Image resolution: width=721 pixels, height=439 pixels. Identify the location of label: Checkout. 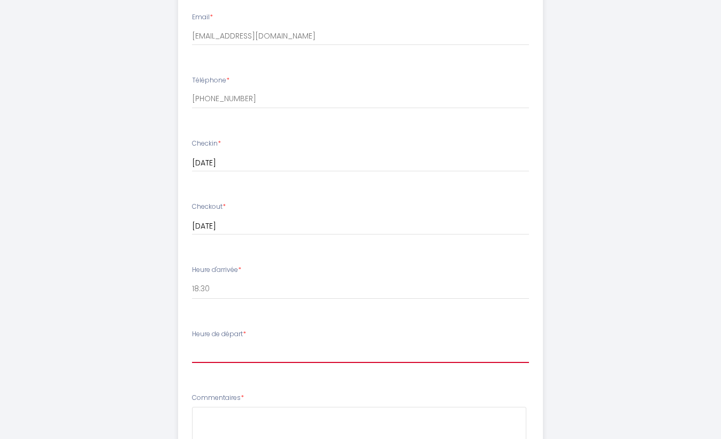
(209, 206).